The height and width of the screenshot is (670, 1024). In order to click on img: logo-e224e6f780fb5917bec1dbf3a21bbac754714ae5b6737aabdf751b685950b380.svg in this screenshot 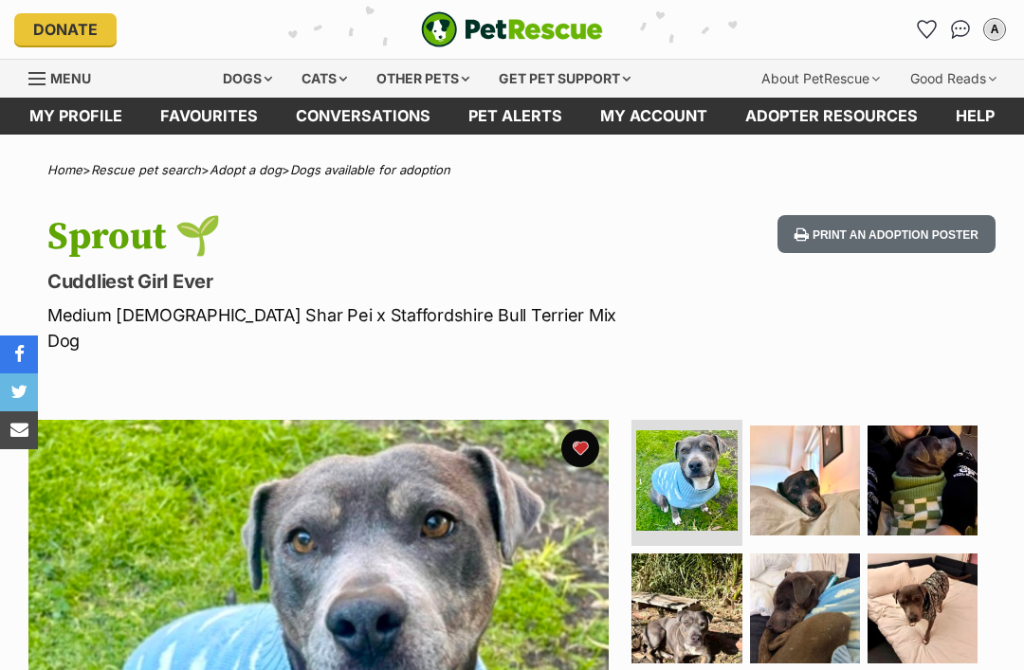, I will do `click(512, 29)`.